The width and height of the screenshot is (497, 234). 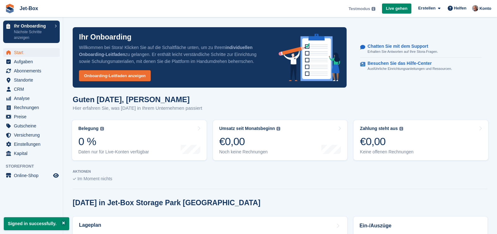 I want to click on img: Kai-Uwe Walzer, so click(x=475, y=8).